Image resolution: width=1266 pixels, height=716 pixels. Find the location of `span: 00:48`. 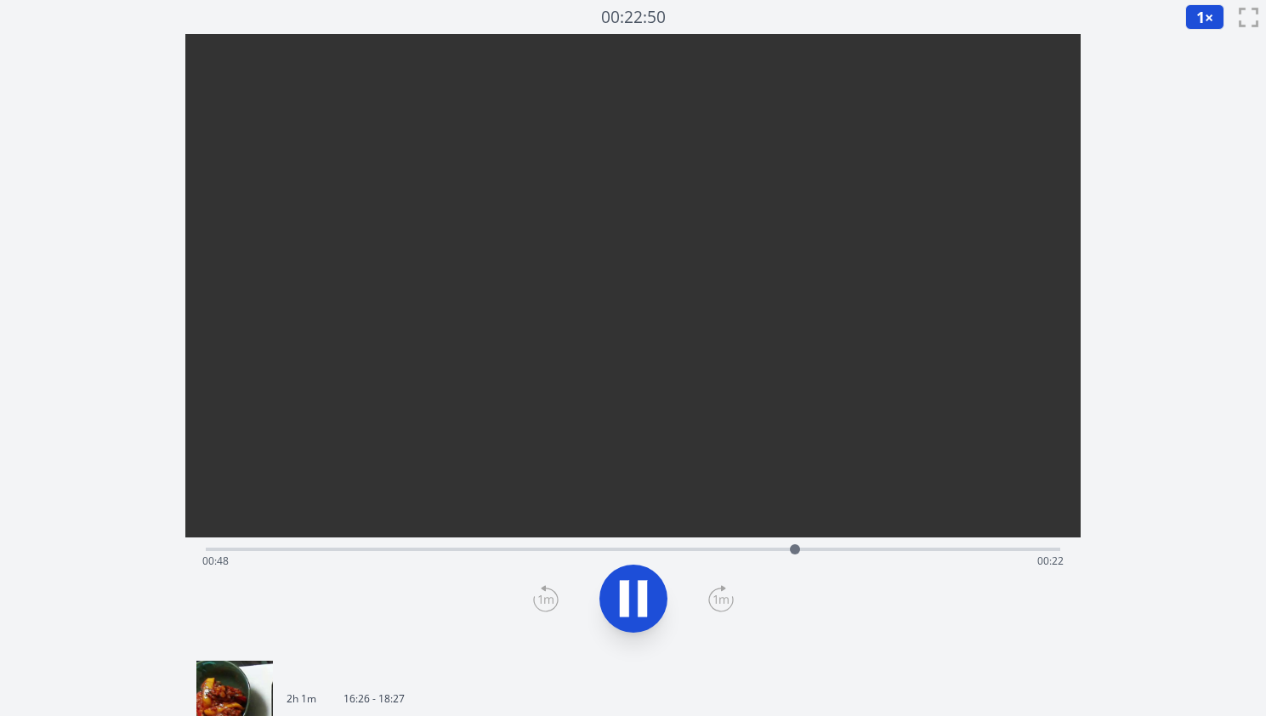

span: 00:48 is located at coordinates (215, 560).